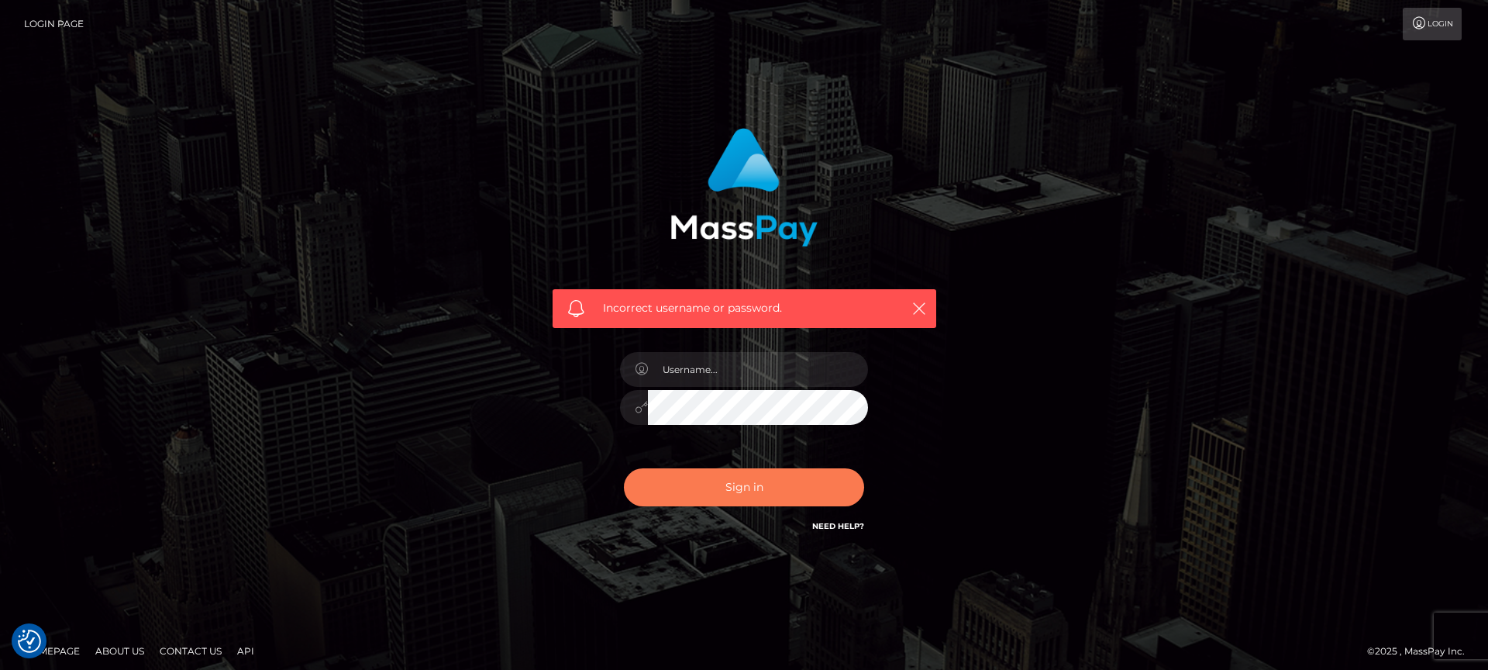  I want to click on img: Revisit consent button, so click(29, 641).